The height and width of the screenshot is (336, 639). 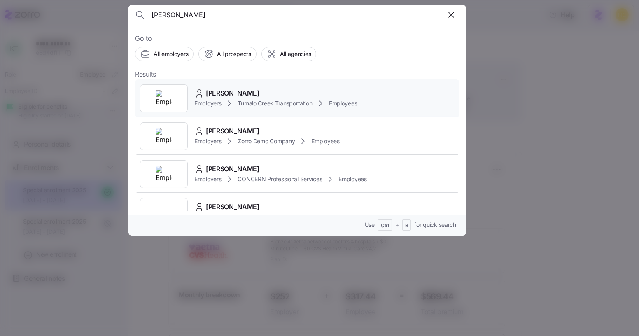 What do you see at coordinates (370, 225) in the screenshot?
I see `span: Use` at bounding box center [370, 225].